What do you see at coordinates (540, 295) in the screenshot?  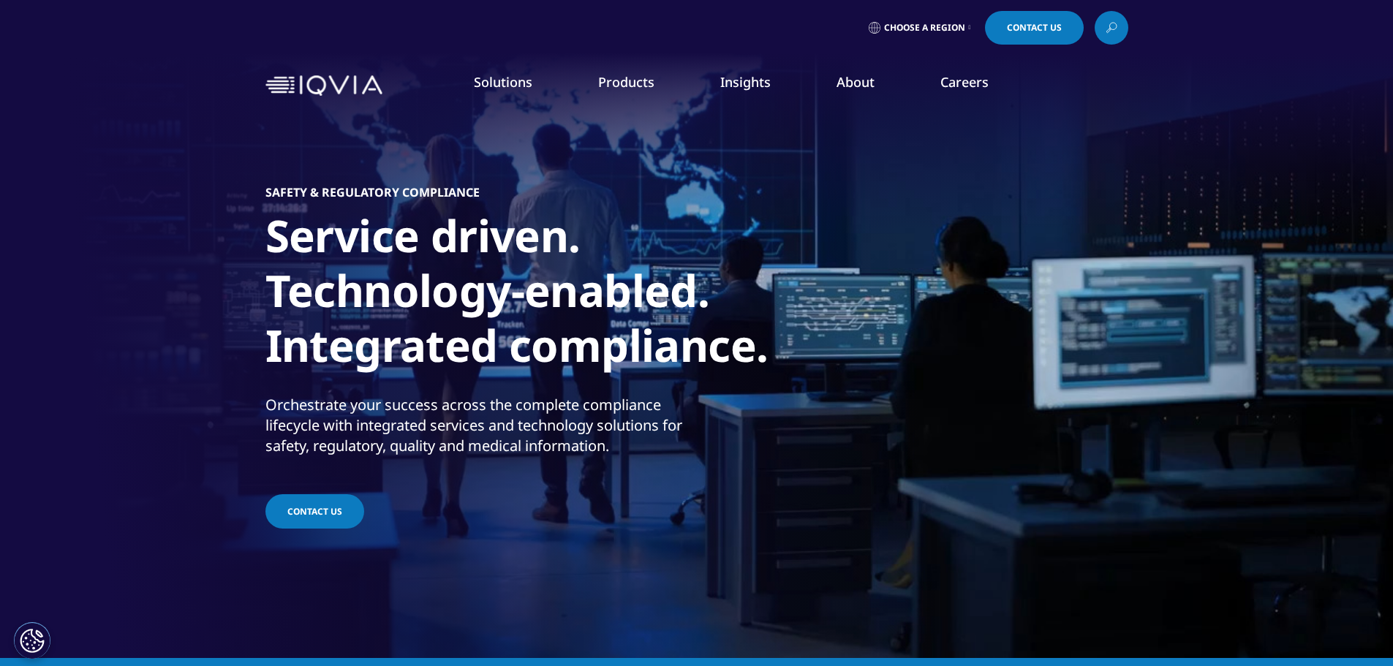 I see `h1: Service driven. Technology-enabled. Integrated compliance.` at bounding box center [540, 295].